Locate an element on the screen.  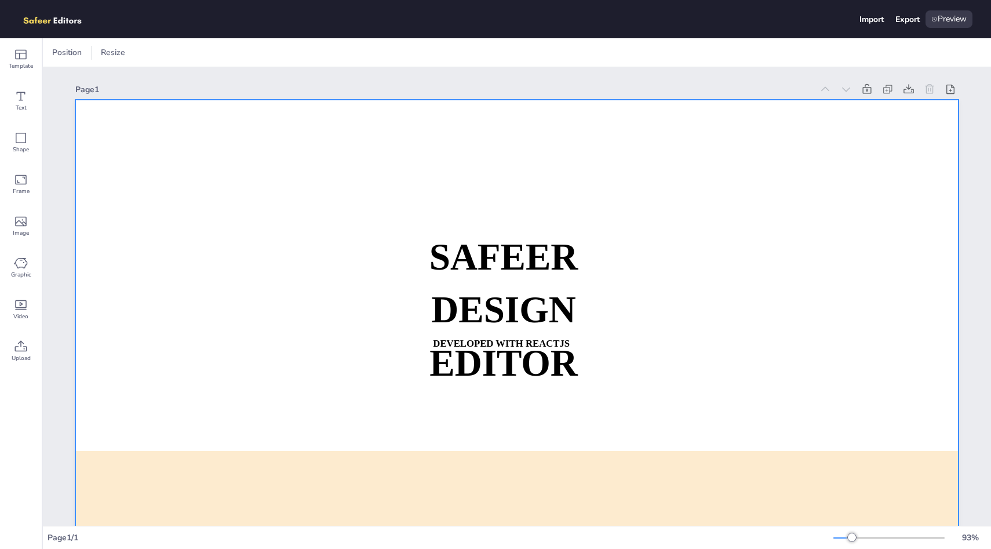
img: logo.png is located at coordinates (59, 19).